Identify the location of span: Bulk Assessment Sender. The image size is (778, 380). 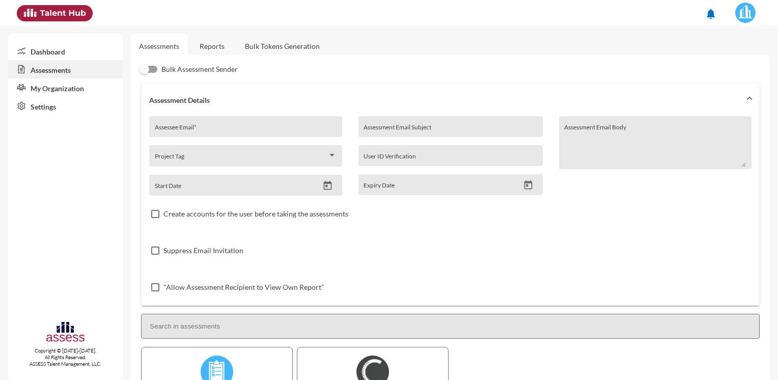
(200, 69).